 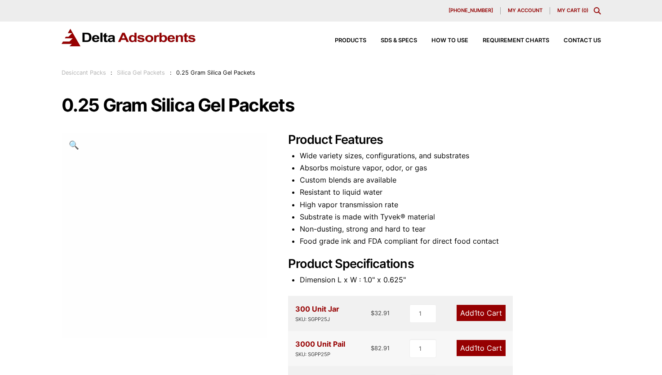 I want to click on li: Substrate is made with Tyvek® material, so click(x=450, y=217).